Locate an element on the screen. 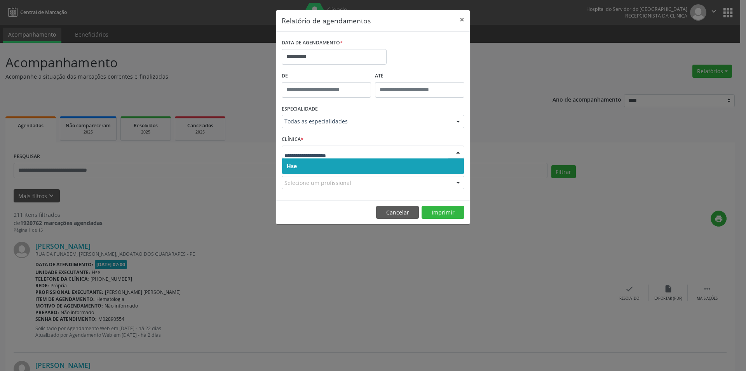  span: Hse is located at coordinates (292, 166).